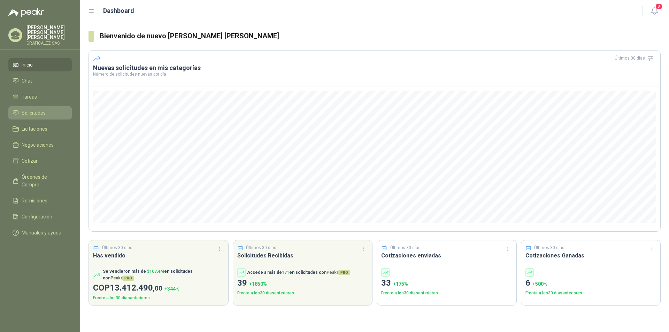 The height and width of the screenshot is (332, 669). I want to click on span: Configuración, so click(37, 217).